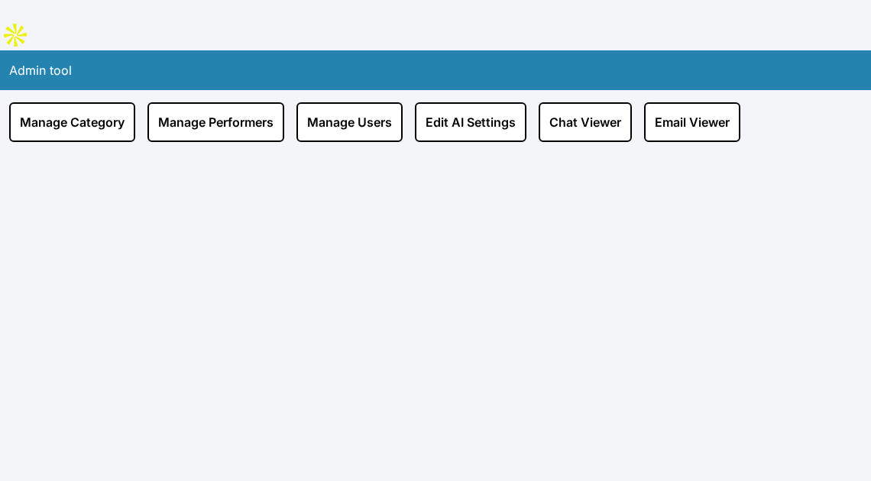 Image resolution: width=871 pixels, height=481 pixels. I want to click on a: Chat Viewer, so click(585, 122).